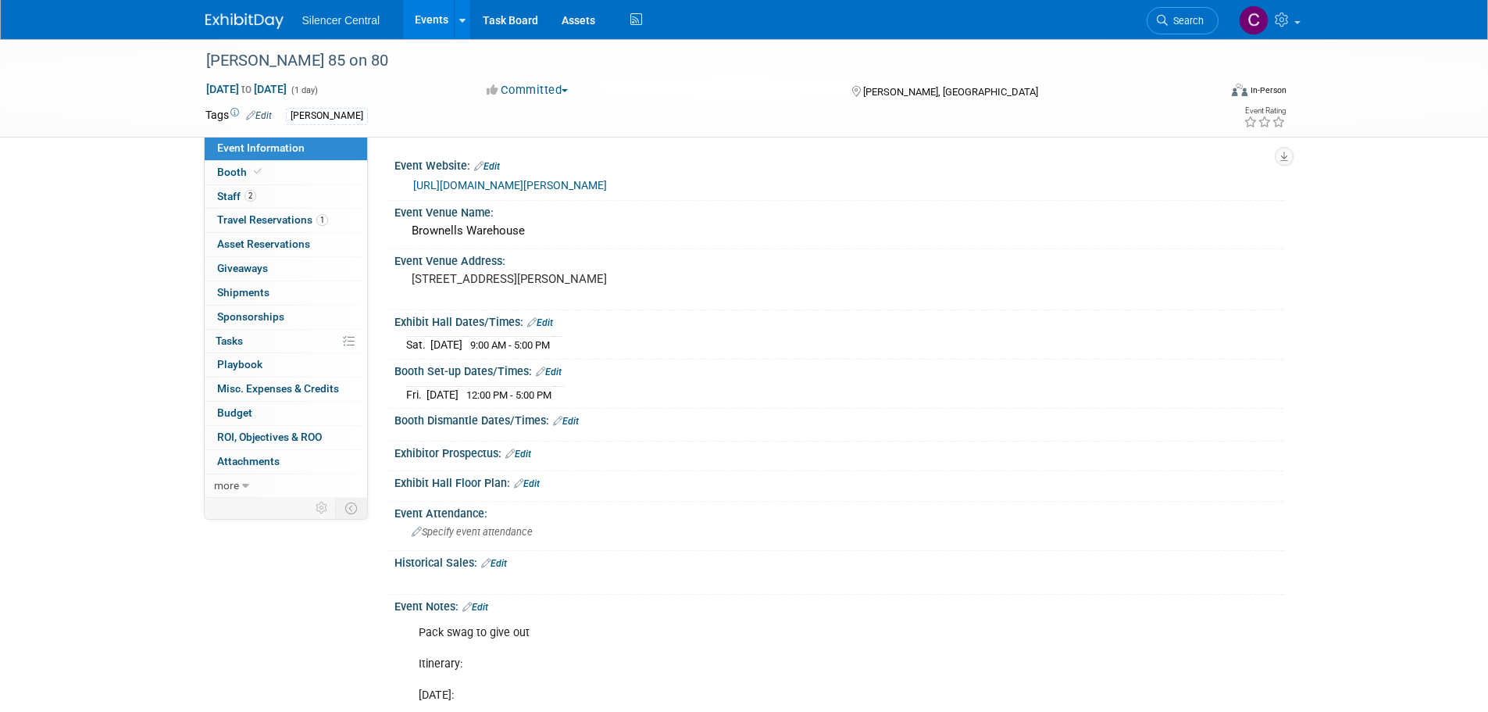 The height and width of the screenshot is (712, 1488). I want to click on span: Sponsorships, so click(251, 316).